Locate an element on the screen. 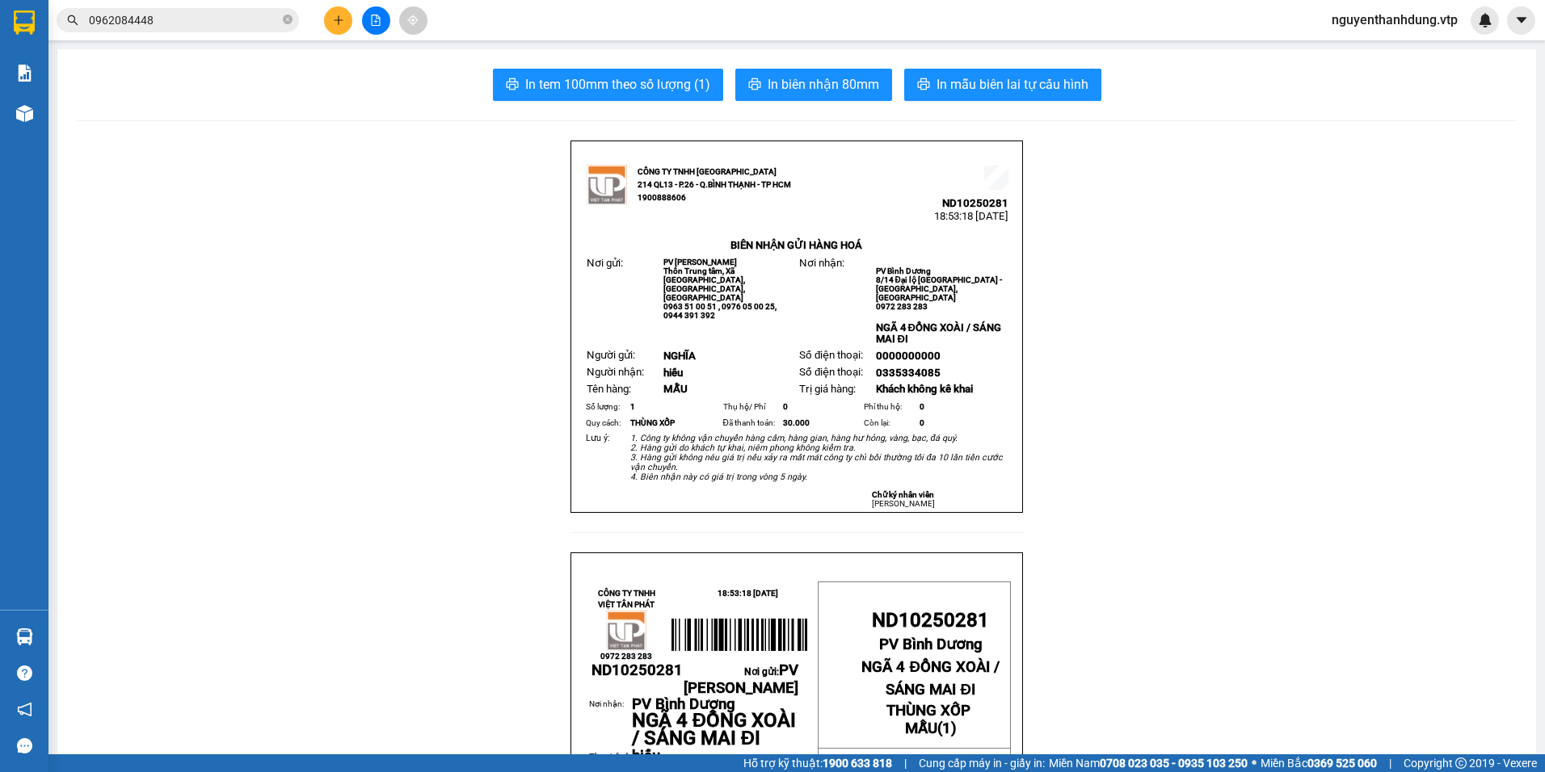  span: NGHĨA is located at coordinates (679, 355).